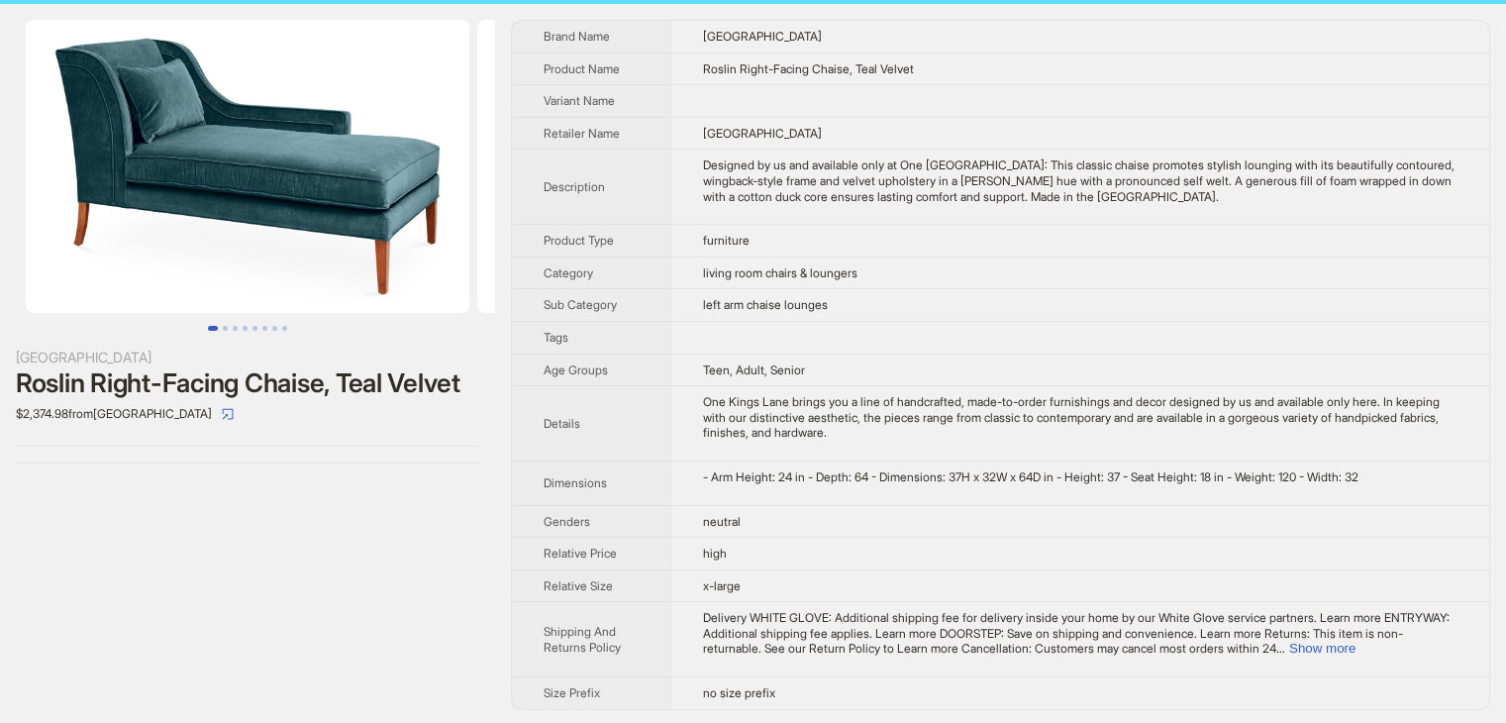 The image size is (1506, 723). Describe the element at coordinates (575, 369) in the screenshot. I see `span: Age Groups` at that location.